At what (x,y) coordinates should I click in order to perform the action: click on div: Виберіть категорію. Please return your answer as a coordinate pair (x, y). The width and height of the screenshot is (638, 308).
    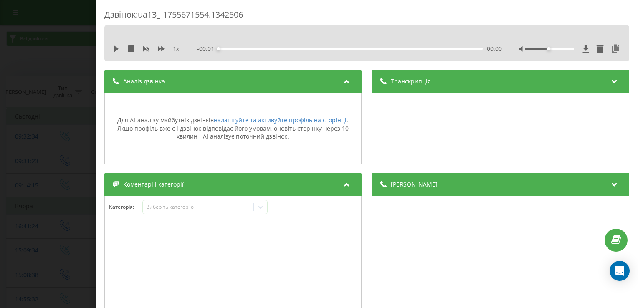
    Looking at the image, I should click on (198, 207).